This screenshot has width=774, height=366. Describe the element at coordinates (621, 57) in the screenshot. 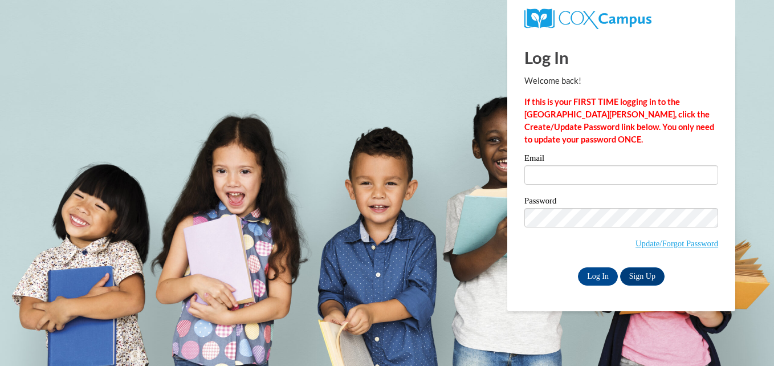

I see `h1: Log In` at that location.